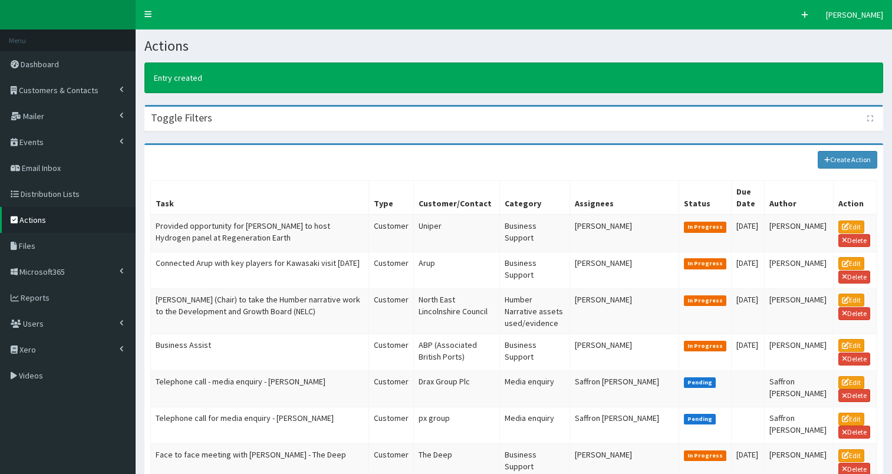 This screenshot has height=474, width=892. What do you see at coordinates (31, 142) in the screenshot?
I see `span: Events` at bounding box center [31, 142].